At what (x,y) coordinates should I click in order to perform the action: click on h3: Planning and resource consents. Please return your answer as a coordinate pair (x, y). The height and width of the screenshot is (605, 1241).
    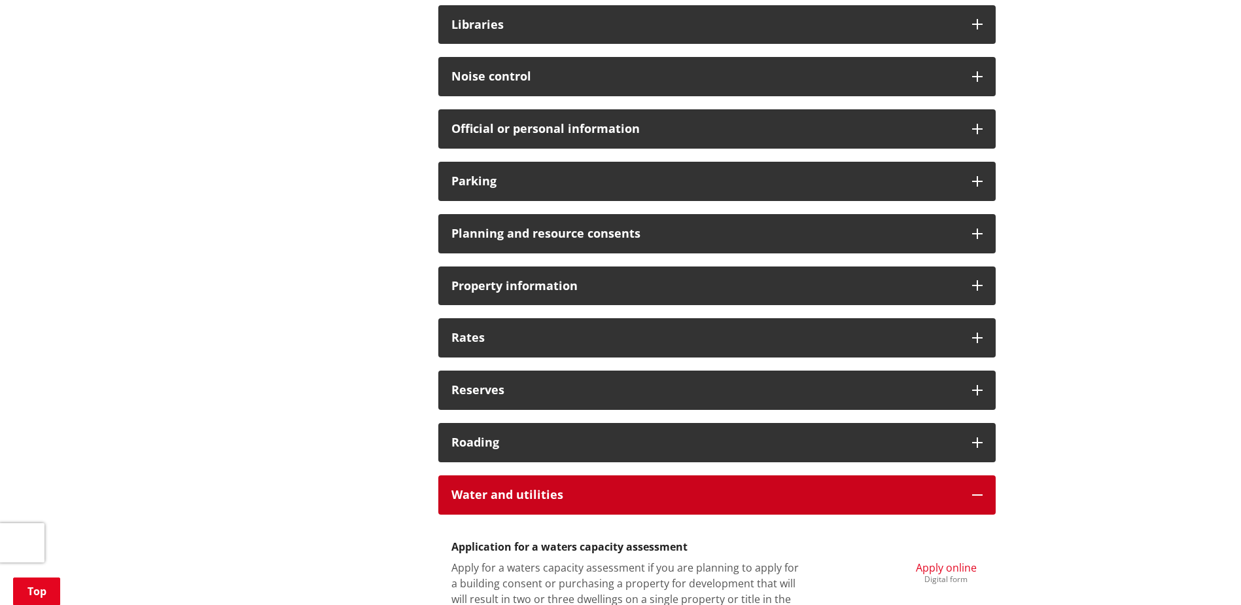
    Looking at the image, I should click on (705, 234).